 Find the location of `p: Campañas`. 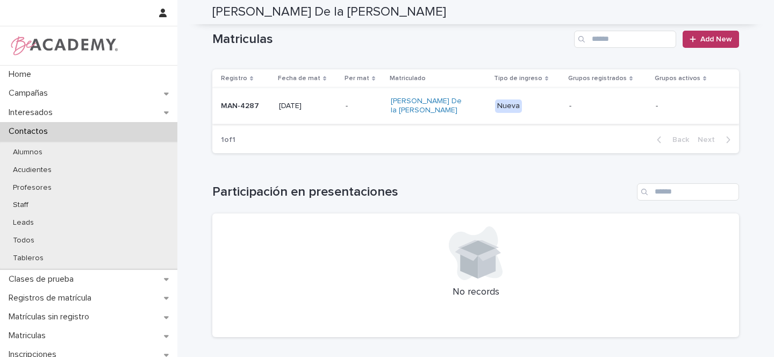

p: Campañas is located at coordinates (30, 93).